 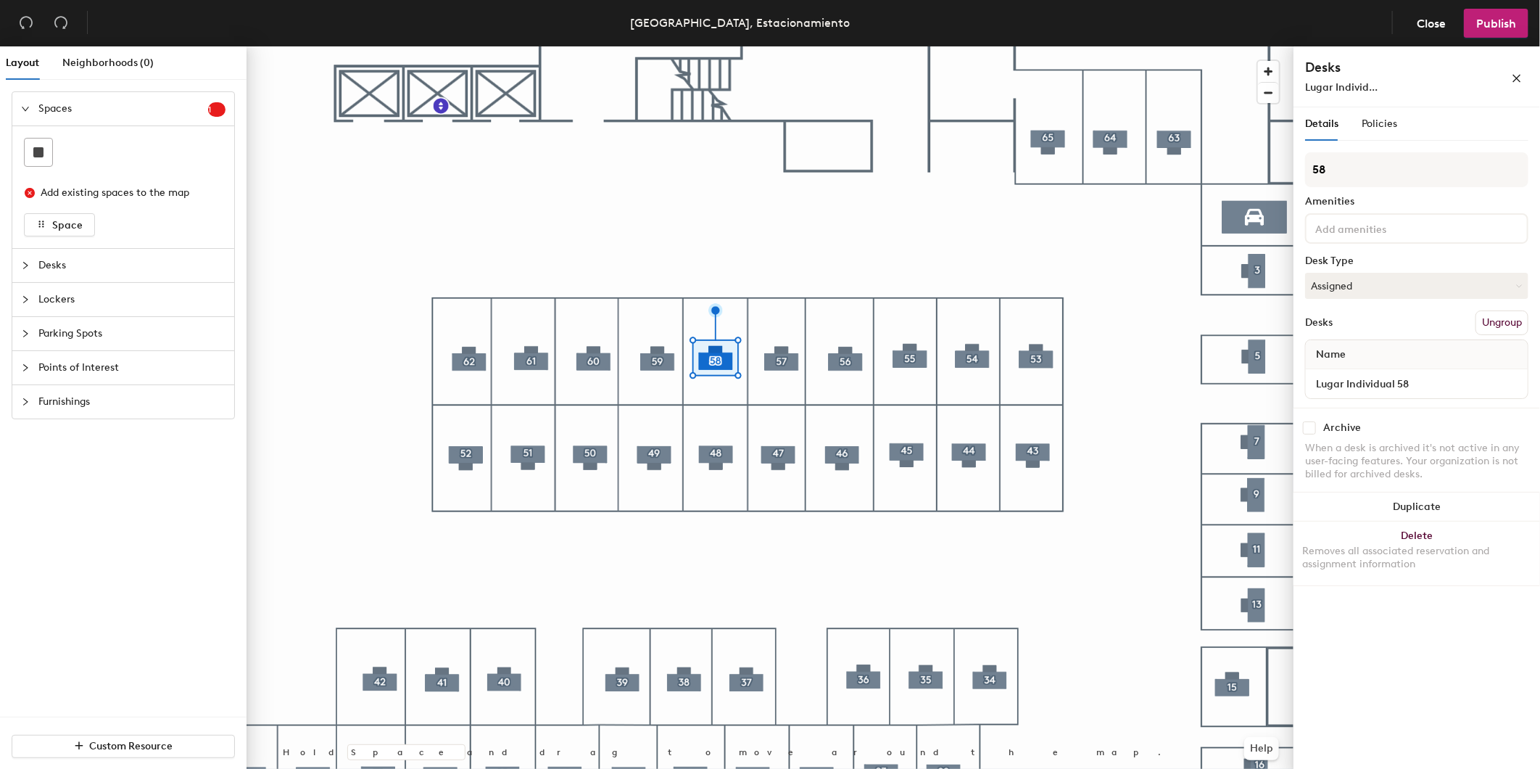 What do you see at coordinates (1417, 286) in the screenshot?
I see `button: Assigned` at bounding box center [1417, 286].